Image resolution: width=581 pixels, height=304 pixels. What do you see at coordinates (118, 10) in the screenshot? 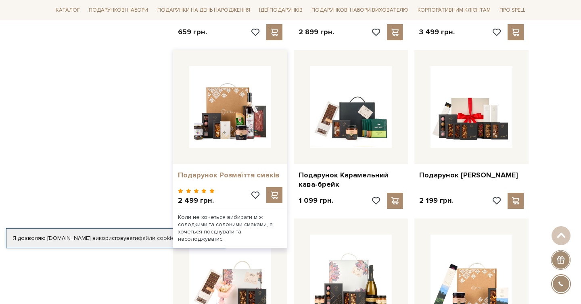
I see `a: Подарункові набори` at bounding box center [118, 10].